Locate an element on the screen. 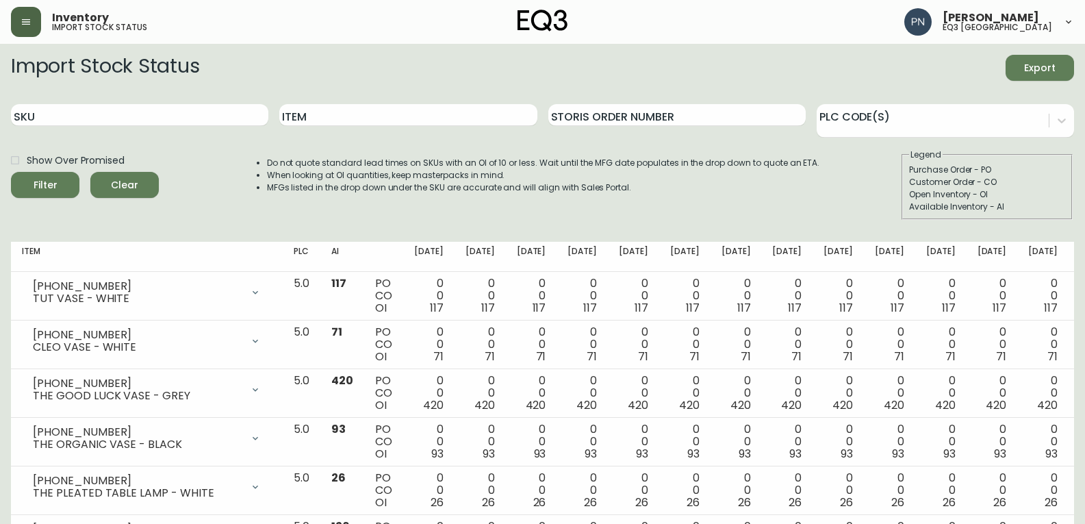  div: Purchase Order - PO is located at coordinates (987, 170).